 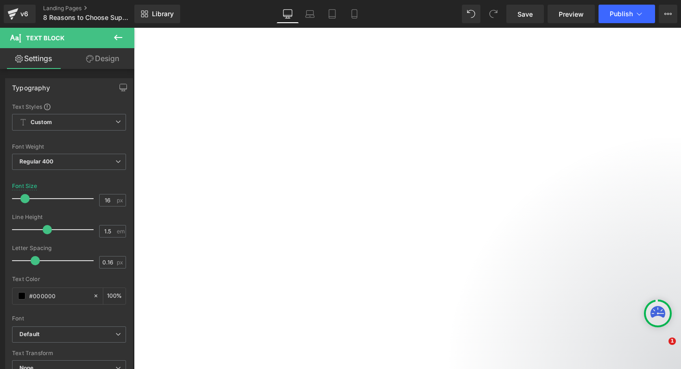 I want to click on b: Regular 400, so click(x=37, y=161).